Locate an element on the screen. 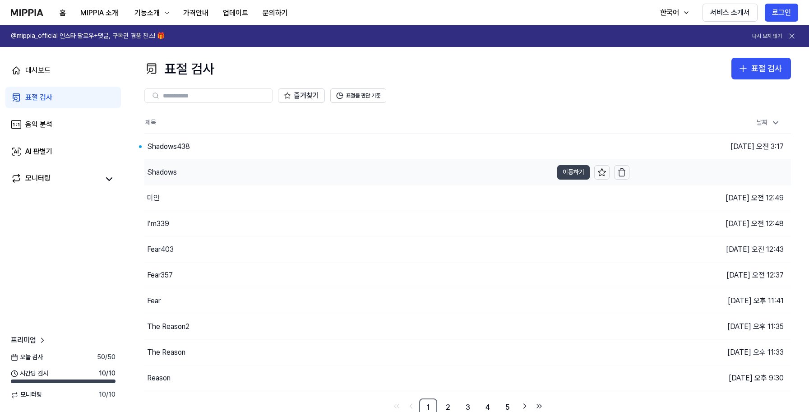 Image resolution: width=809 pixels, height=412 pixels. a: 업데이트 is located at coordinates (236, 13).